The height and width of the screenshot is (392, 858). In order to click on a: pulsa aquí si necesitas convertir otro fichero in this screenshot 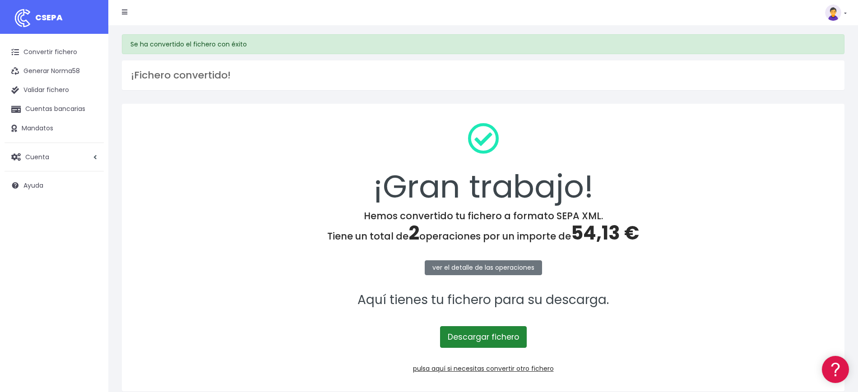, I will do `click(483, 369)`.